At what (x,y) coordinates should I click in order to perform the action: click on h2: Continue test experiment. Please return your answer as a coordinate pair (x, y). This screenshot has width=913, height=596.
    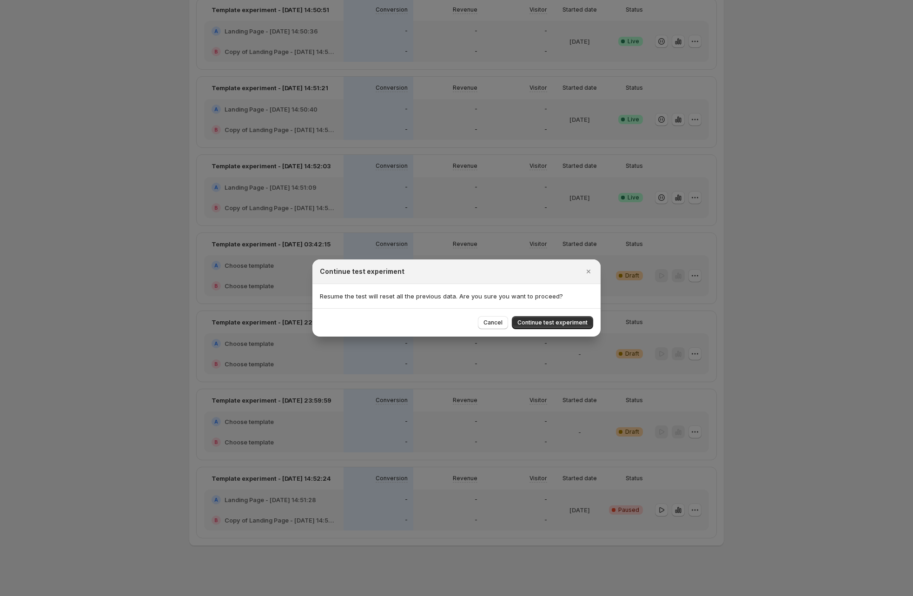
    Looking at the image, I should click on (362, 271).